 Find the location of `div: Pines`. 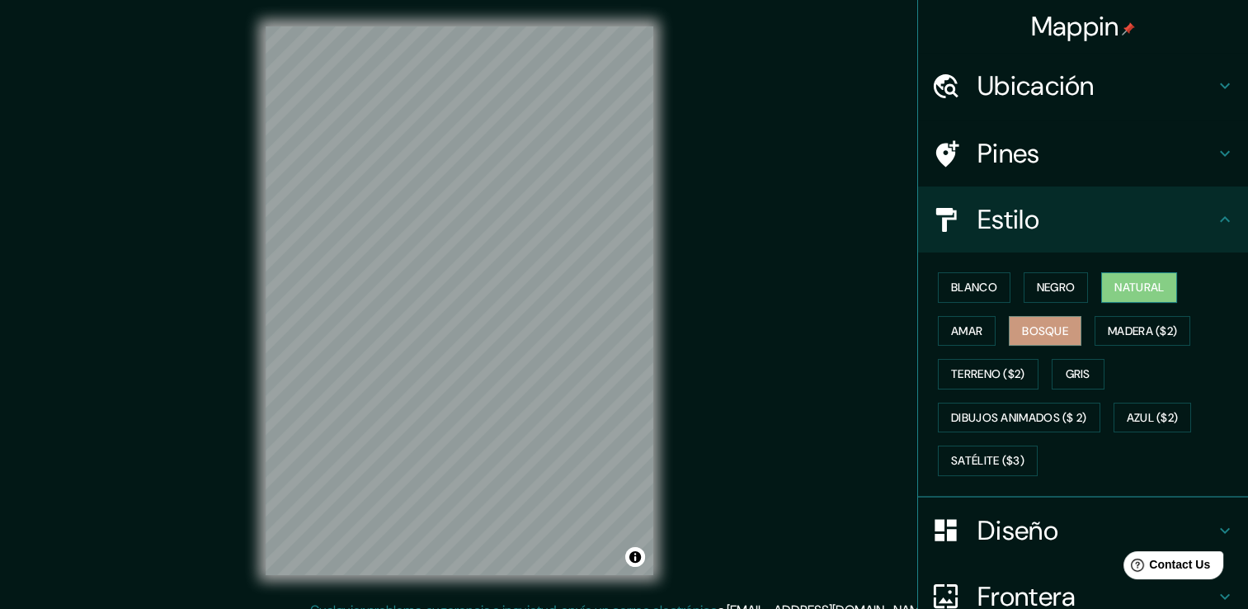

div: Pines is located at coordinates (1083, 153).